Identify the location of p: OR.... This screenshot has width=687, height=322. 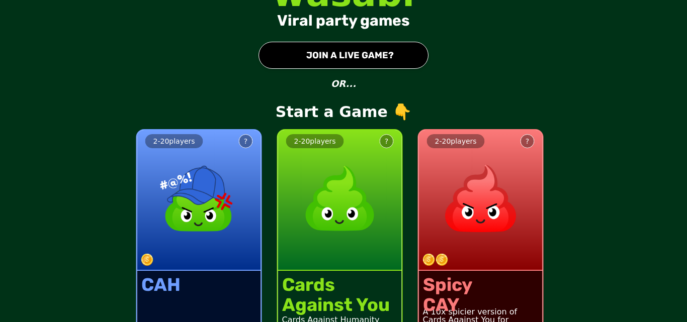
(343, 84).